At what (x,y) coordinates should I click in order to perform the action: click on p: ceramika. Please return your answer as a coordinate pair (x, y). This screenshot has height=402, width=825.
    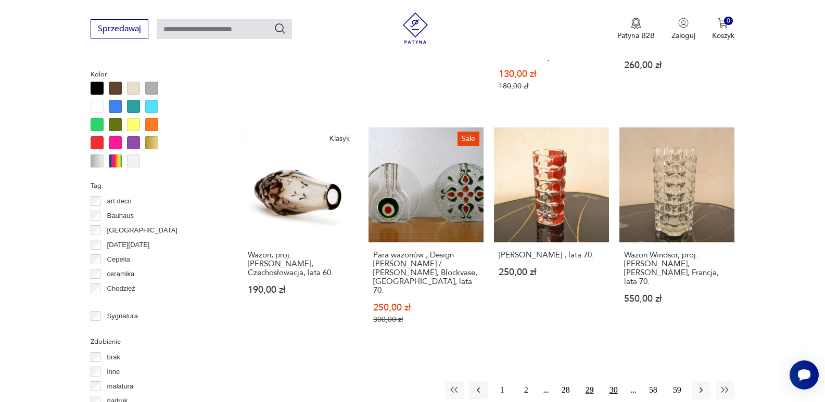
    Looking at the image, I should click on (121, 274).